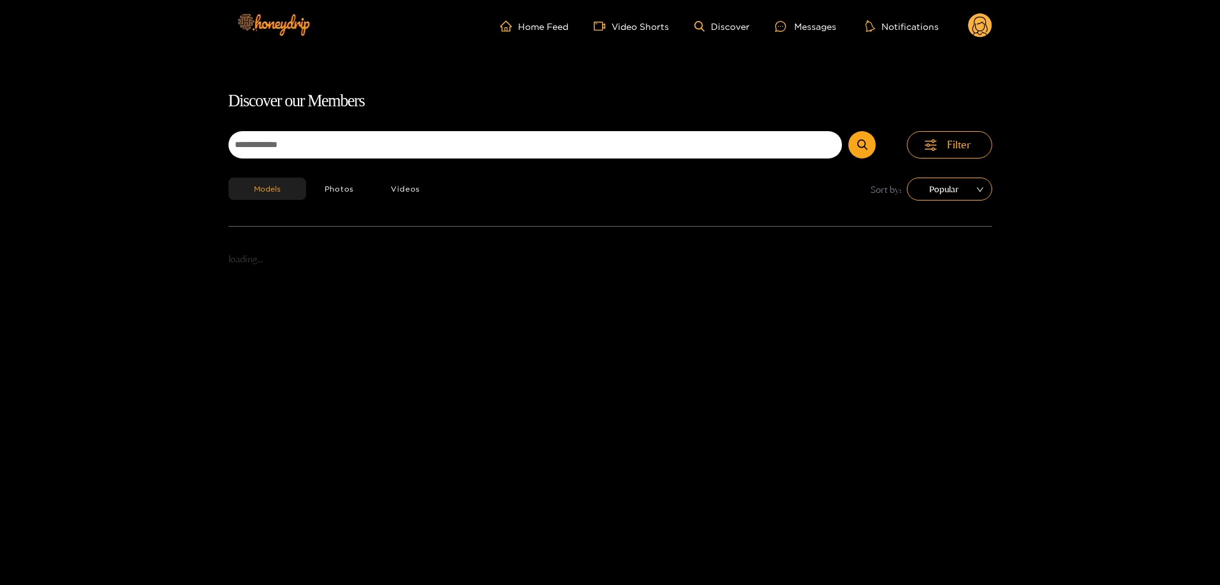 Image resolution: width=1220 pixels, height=585 pixels. What do you see at coordinates (509, 26) in the screenshot?
I see `span: home` at bounding box center [509, 26].